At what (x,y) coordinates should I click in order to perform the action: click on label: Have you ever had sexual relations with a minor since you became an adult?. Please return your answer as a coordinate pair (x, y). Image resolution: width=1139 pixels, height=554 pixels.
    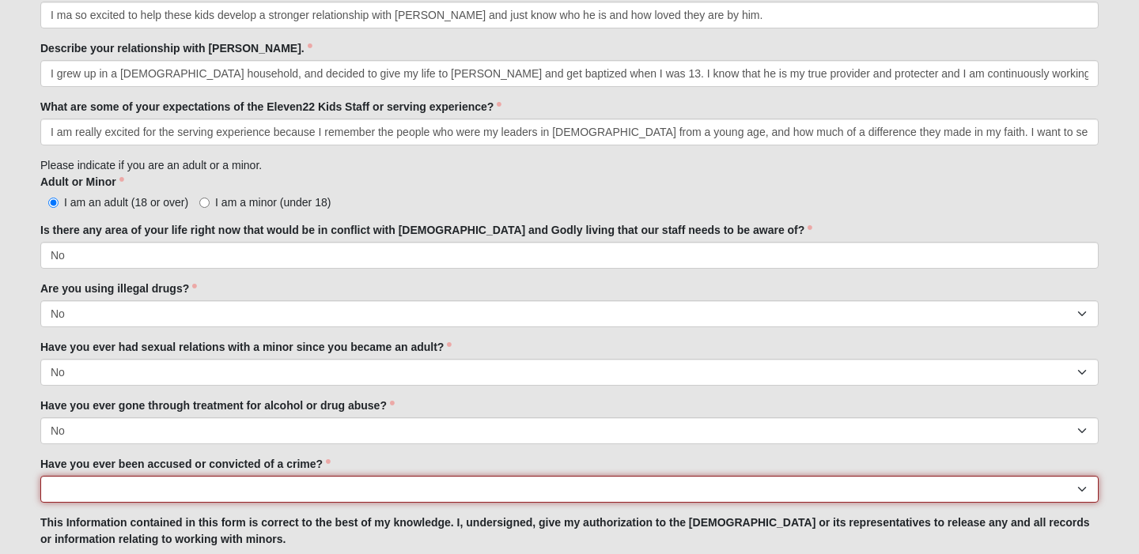
    Looking at the image, I should click on (246, 347).